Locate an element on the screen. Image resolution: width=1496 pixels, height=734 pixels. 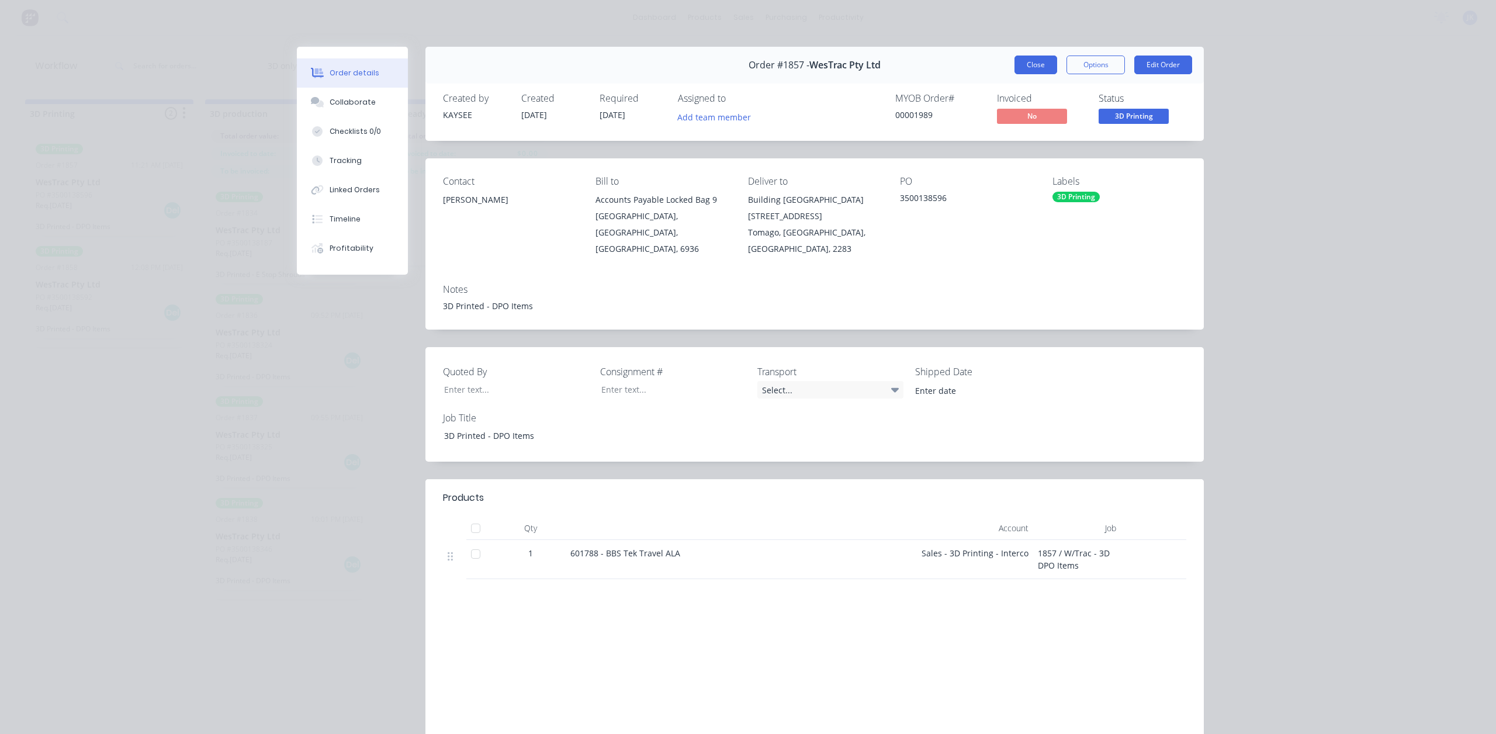
div: PO is located at coordinates (966, 181).